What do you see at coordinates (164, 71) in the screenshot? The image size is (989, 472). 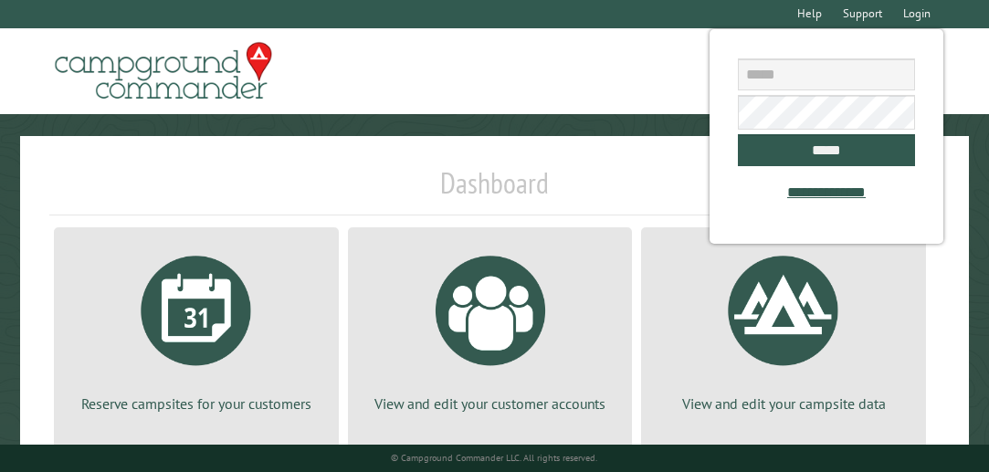 I see `img: Campground Commander` at bounding box center [164, 71].